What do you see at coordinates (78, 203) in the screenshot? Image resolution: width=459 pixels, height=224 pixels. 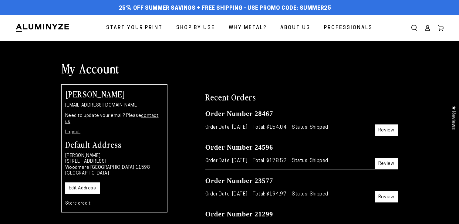 I see `a: Store credit` at bounding box center [78, 203].